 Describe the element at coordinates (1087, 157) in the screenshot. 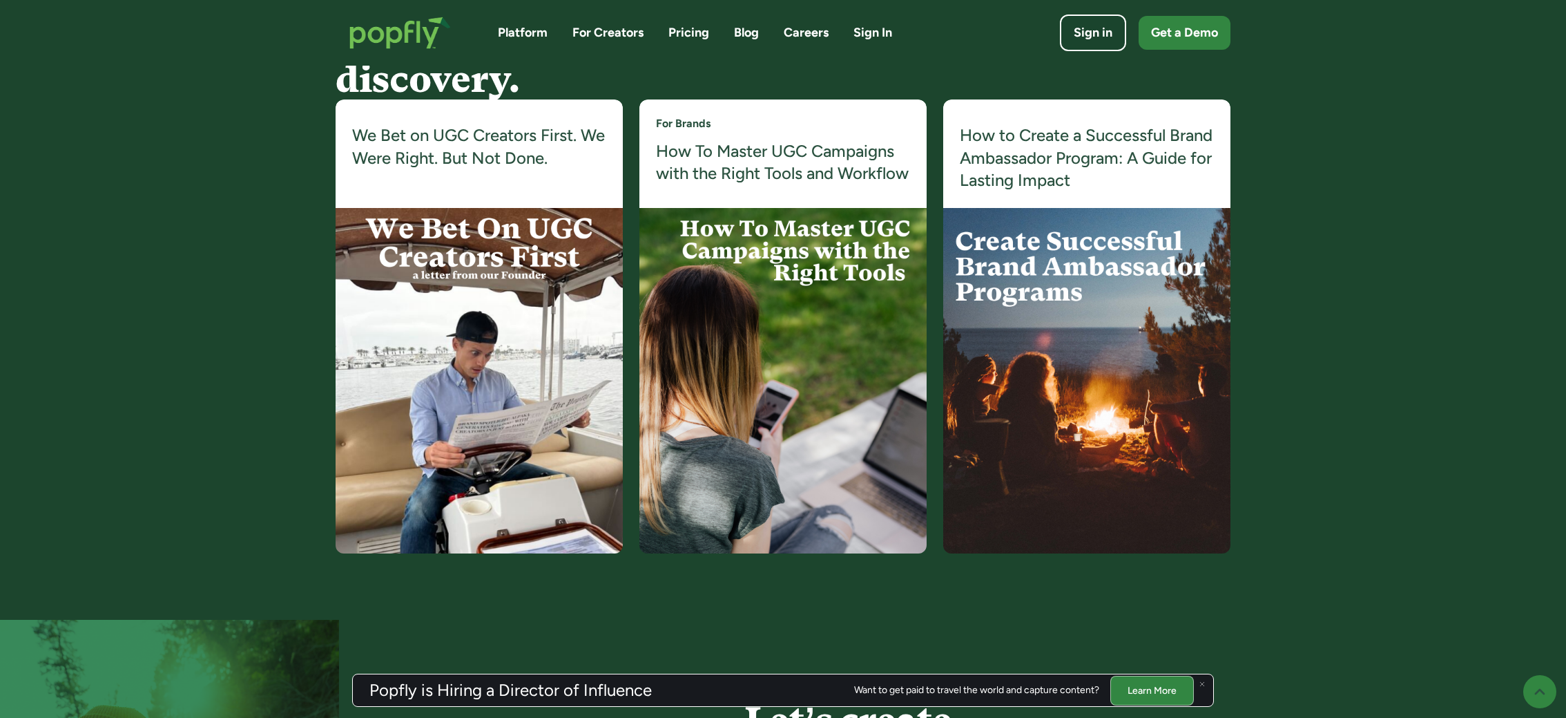

I see `a: How to Create a Successful Brand Ambassador Program: A Guide for Lasting Impact` at that location.